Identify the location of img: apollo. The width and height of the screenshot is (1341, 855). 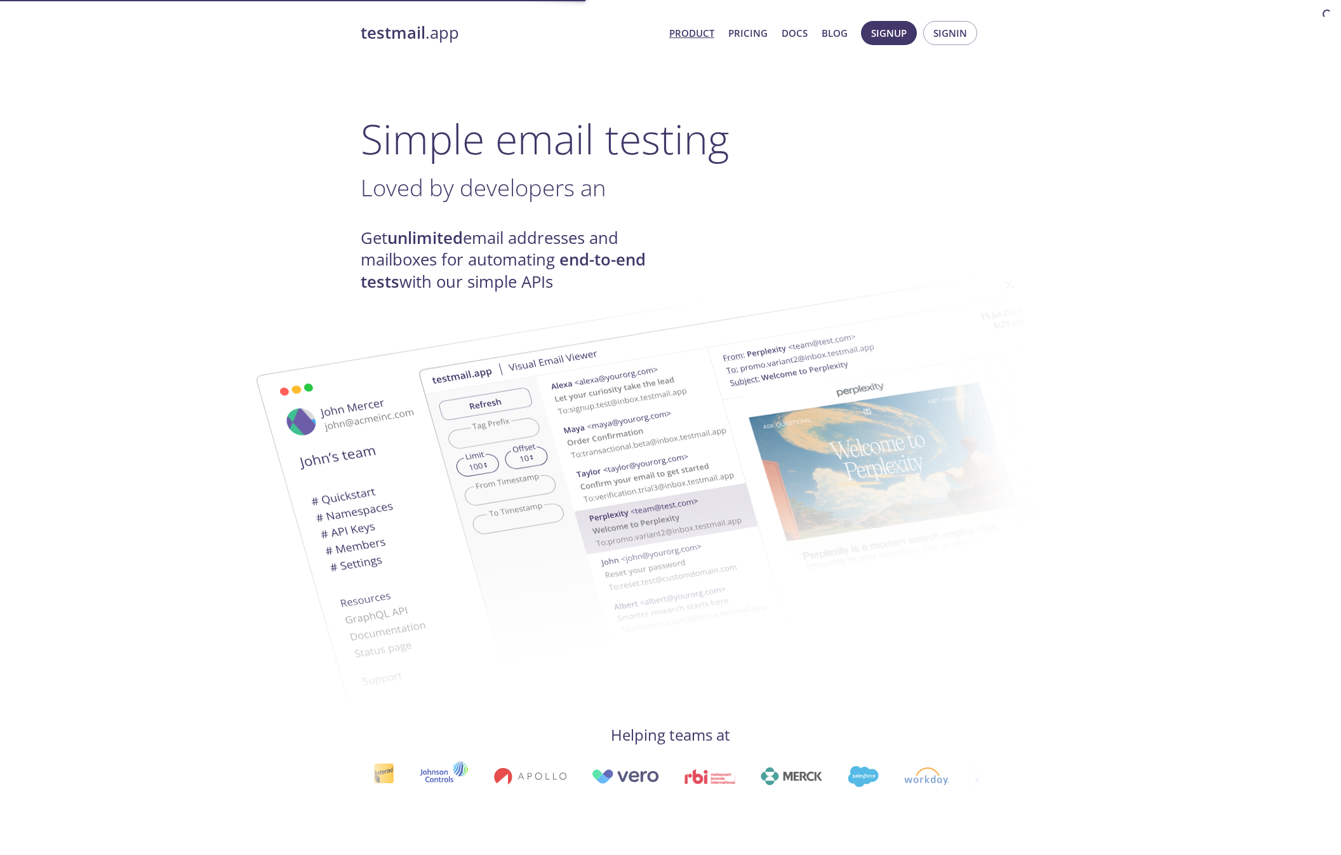
(508, 776).